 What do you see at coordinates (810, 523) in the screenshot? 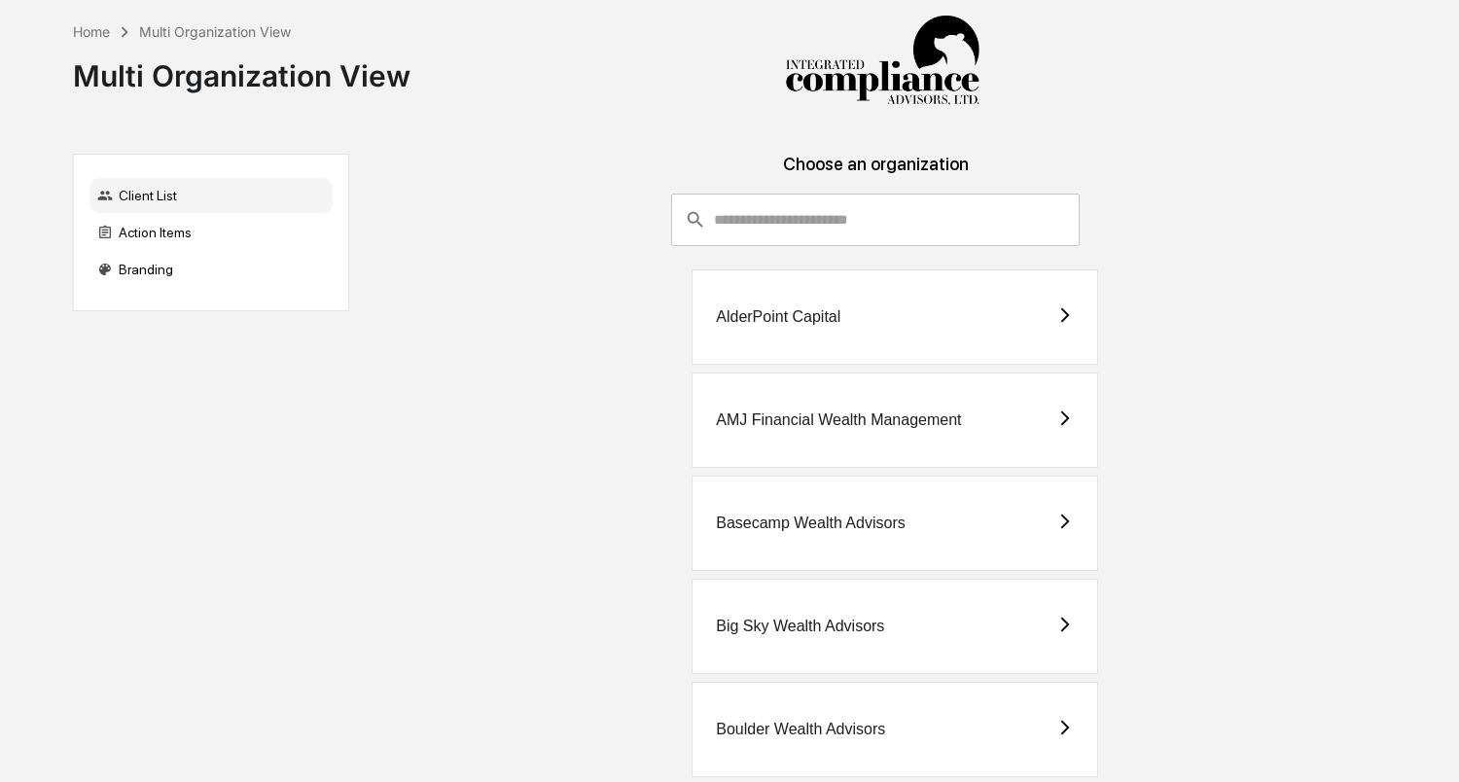
I see `div: Basecamp Wealth Advisors` at bounding box center [810, 523].